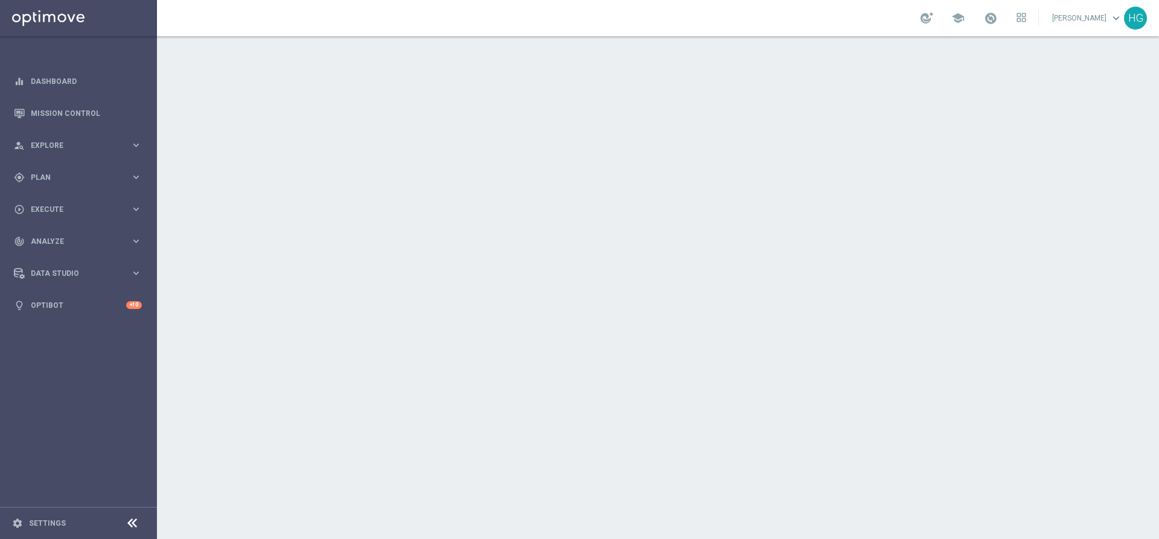 The image size is (1159, 539). I want to click on span: keyboard_arrow_down, so click(1116, 18).